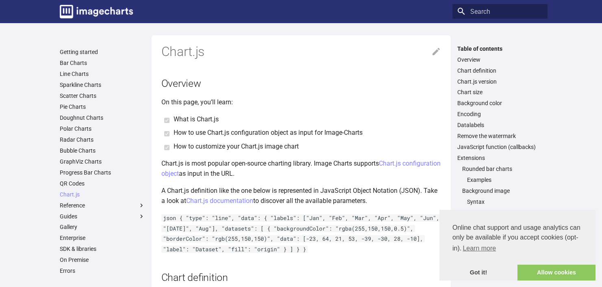  What do you see at coordinates (500, 92) in the screenshot?
I see `a: Chart size` at bounding box center [500, 92].